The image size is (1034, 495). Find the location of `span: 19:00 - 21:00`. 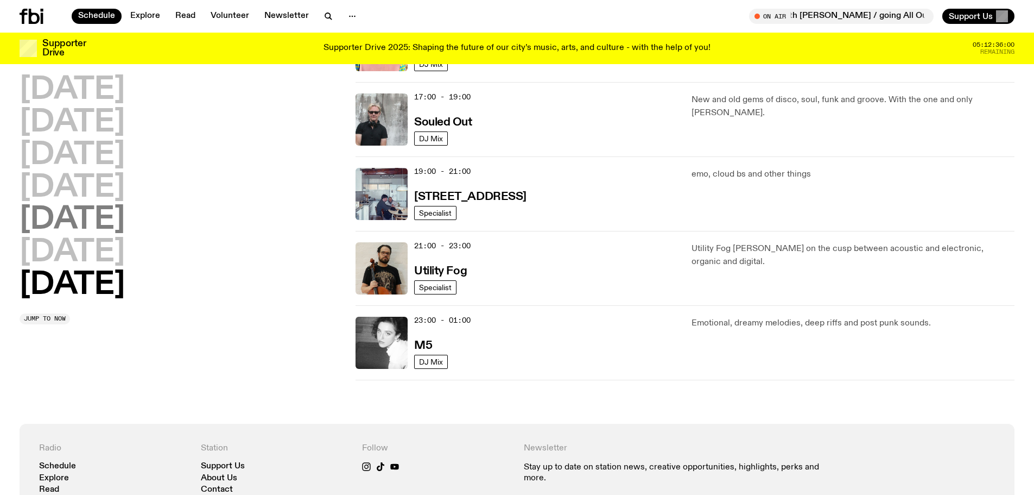

span: 19:00 - 21:00 is located at coordinates (442, 171).